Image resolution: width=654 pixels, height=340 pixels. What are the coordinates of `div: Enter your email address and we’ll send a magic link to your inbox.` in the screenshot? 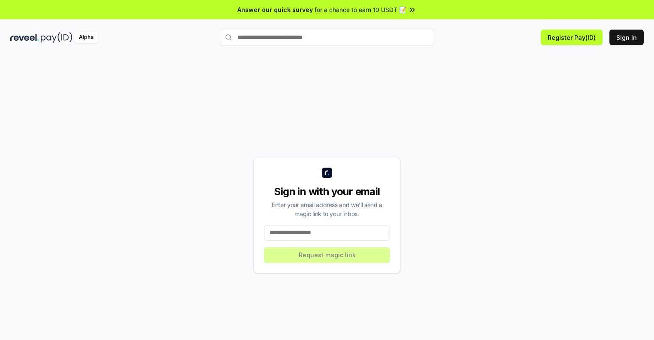 It's located at (327, 209).